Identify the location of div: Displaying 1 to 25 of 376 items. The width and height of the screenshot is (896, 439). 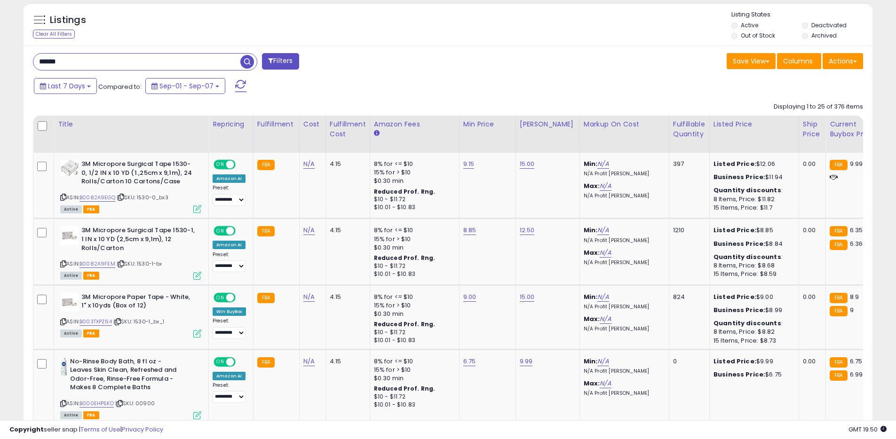
(819, 107).